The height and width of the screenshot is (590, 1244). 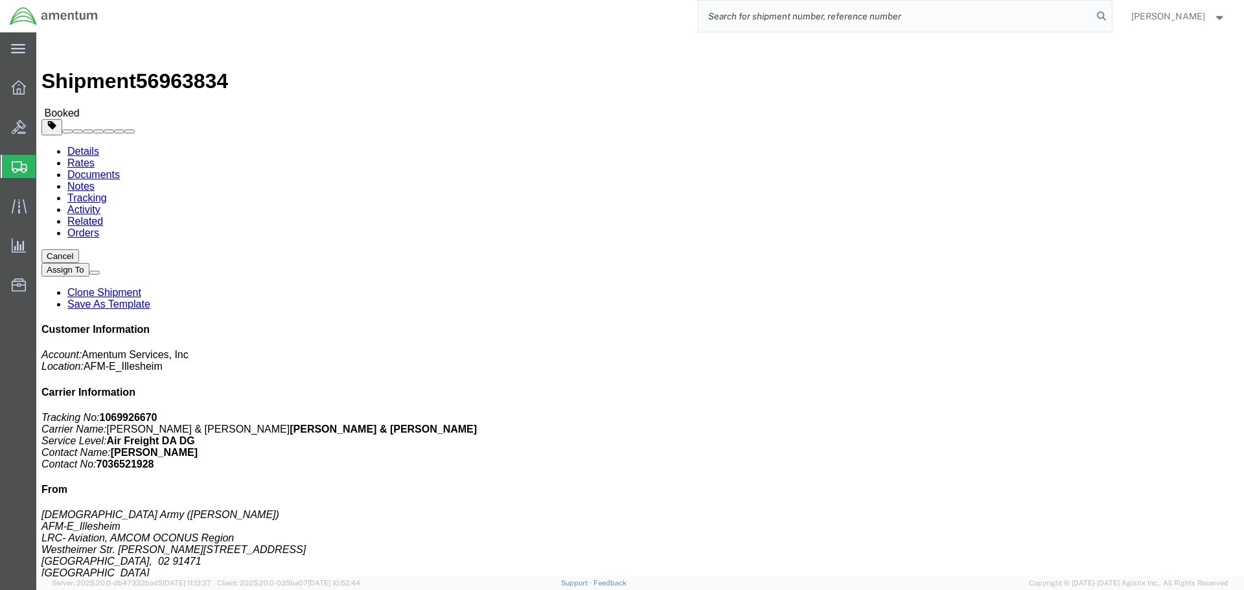 What do you see at coordinates (895, 16) in the screenshot?
I see `input: Search for shipment number, reference number` at bounding box center [895, 16].